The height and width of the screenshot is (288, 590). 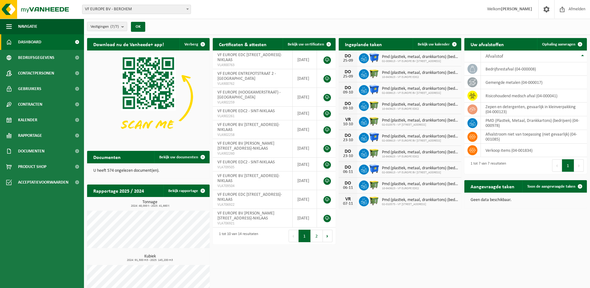 I want to click on button: 2, so click(x=317, y=236).